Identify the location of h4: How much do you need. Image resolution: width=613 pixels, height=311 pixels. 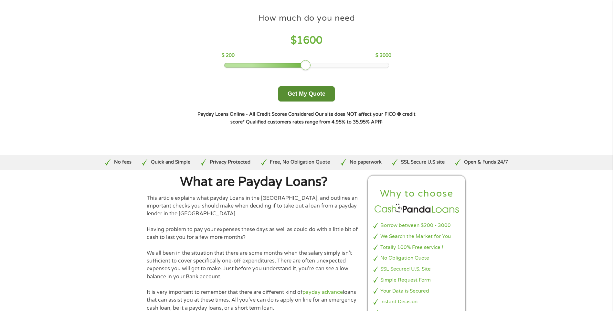
(307, 18).